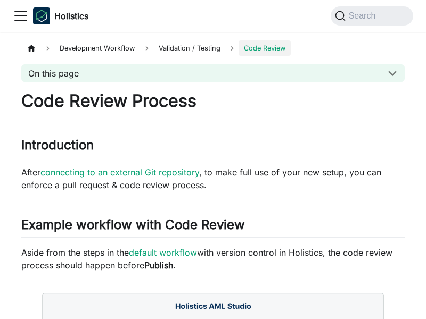  Describe the element at coordinates (213, 48) in the screenshot. I see `nav: Breadcrumbs` at that location.